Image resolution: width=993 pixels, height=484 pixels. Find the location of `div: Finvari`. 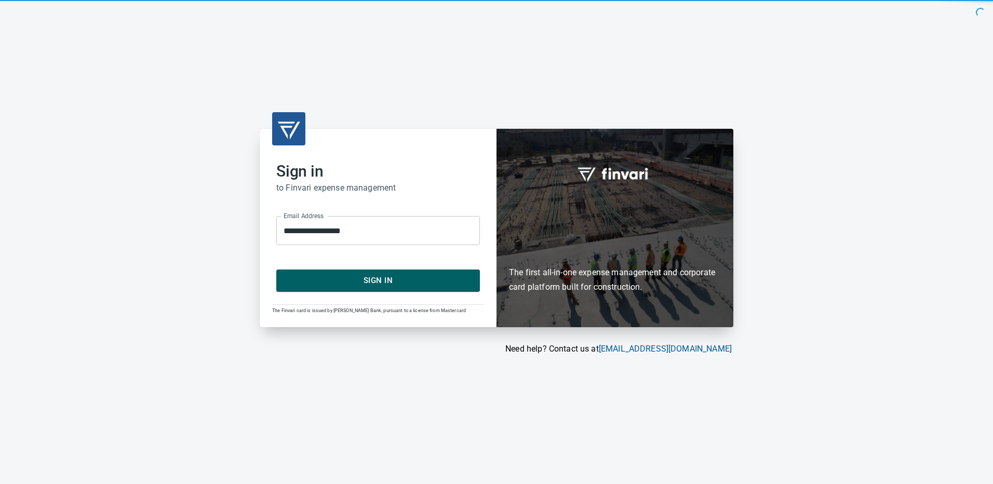

div: Finvari is located at coordinates (615, 227).